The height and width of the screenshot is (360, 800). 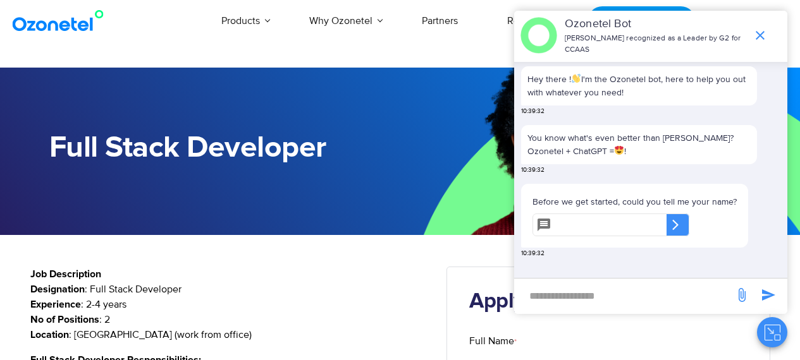 I want to click on button: Close chat, so click(x=772, y=333).